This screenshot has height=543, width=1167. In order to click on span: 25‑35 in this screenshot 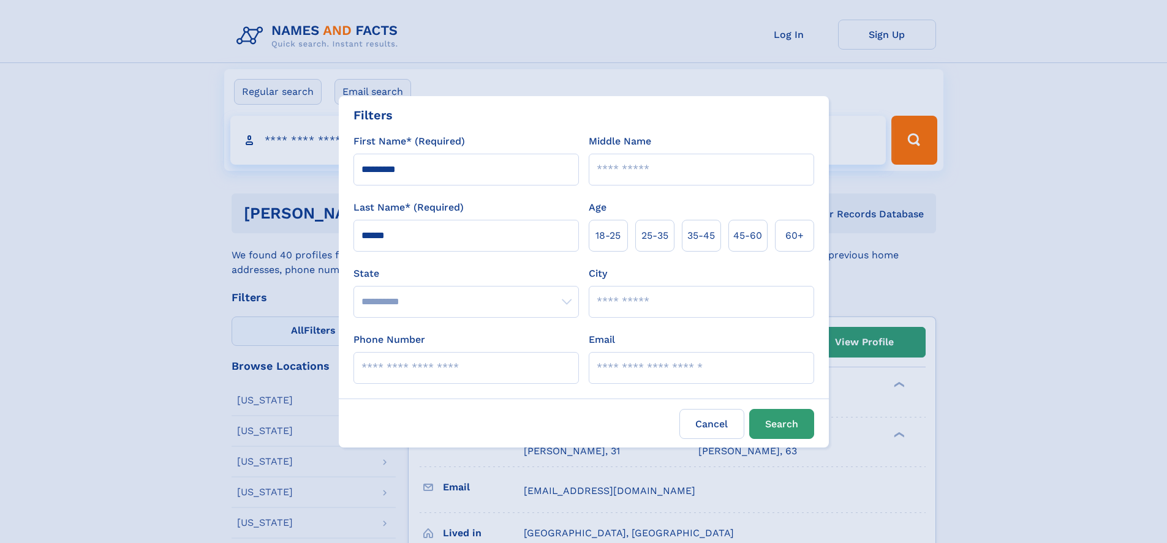, I will do `click(655, 236)`.